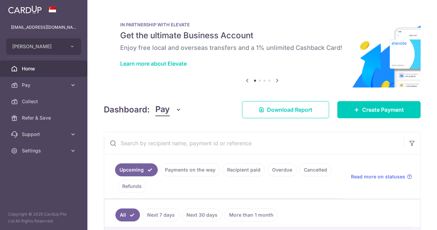  What do you see at coordinates (262, 36) in the screenshot?
I see `h5: Get the ultimate Business Account` at bounding box center [262, 36].